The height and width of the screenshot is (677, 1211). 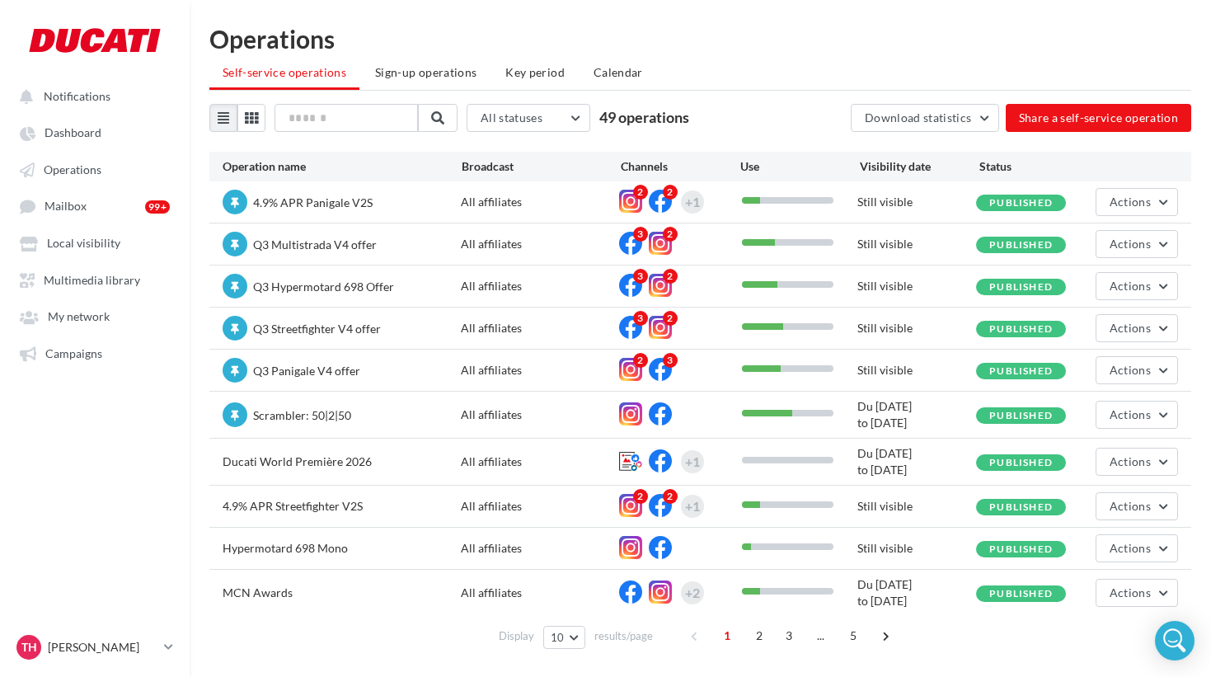 What do you see at coordinates (95, 132) in the screenshot?
I see `a: Dashboard` at bounding box center [95, 132].